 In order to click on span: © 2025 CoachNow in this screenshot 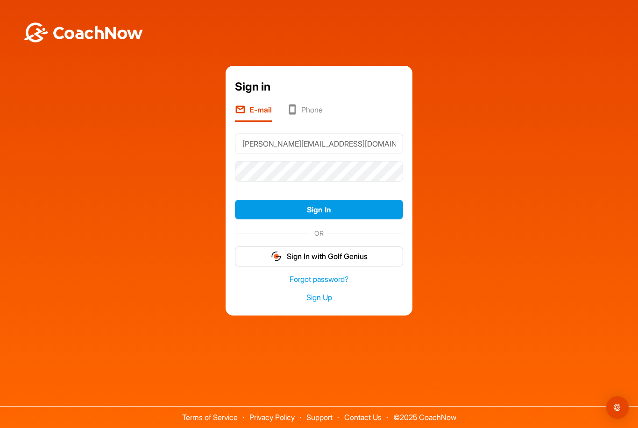, I will do `click(424, 414)`.